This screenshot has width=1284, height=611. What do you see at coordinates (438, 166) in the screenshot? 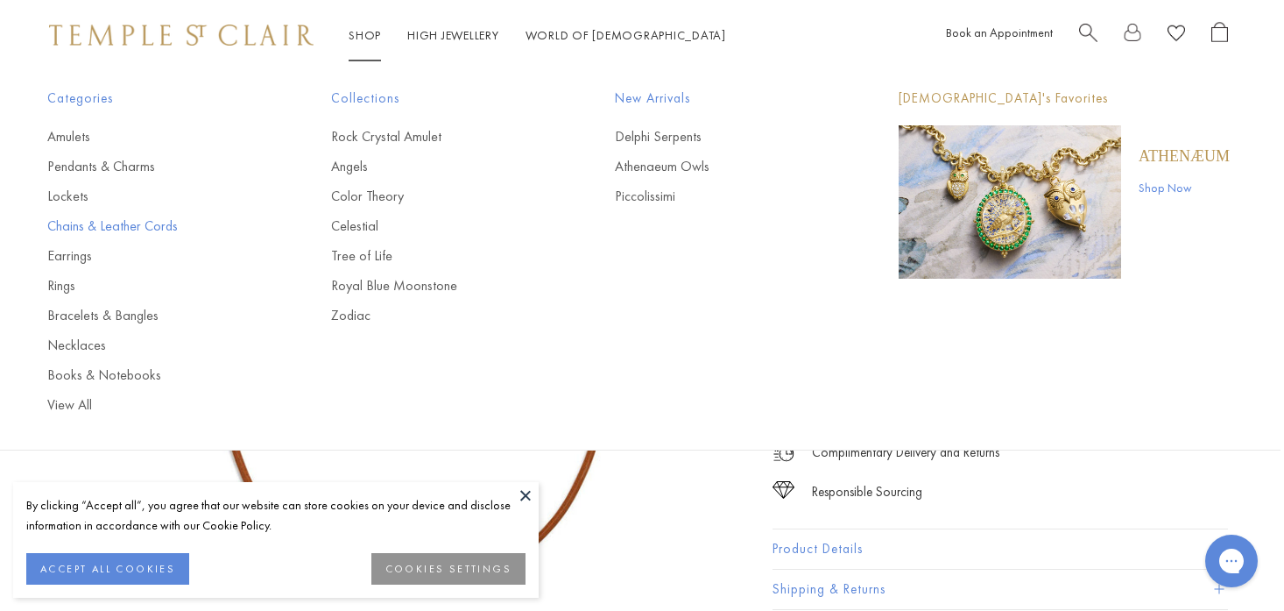
I see `a: Angels` at bounding box center [438, 166].